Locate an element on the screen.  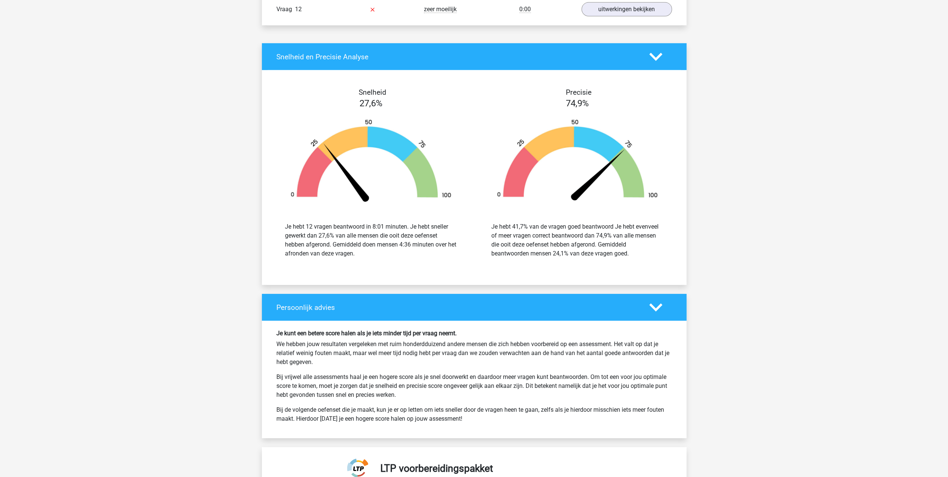
h4: Snelheid en Precisie Analyse is located at coordinates (457, 57).